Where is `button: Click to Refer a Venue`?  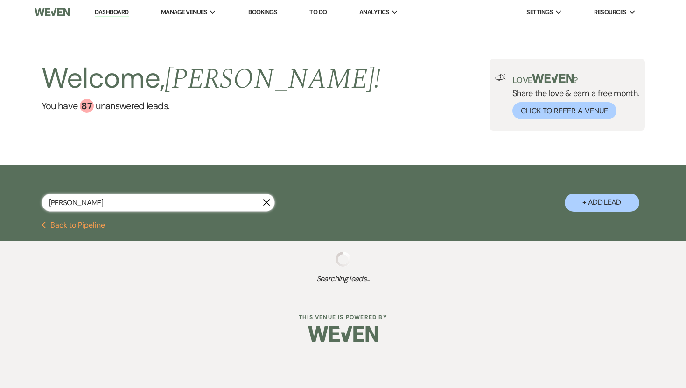
button: Click to Refer a Venue is located at coordinates (564, 111).